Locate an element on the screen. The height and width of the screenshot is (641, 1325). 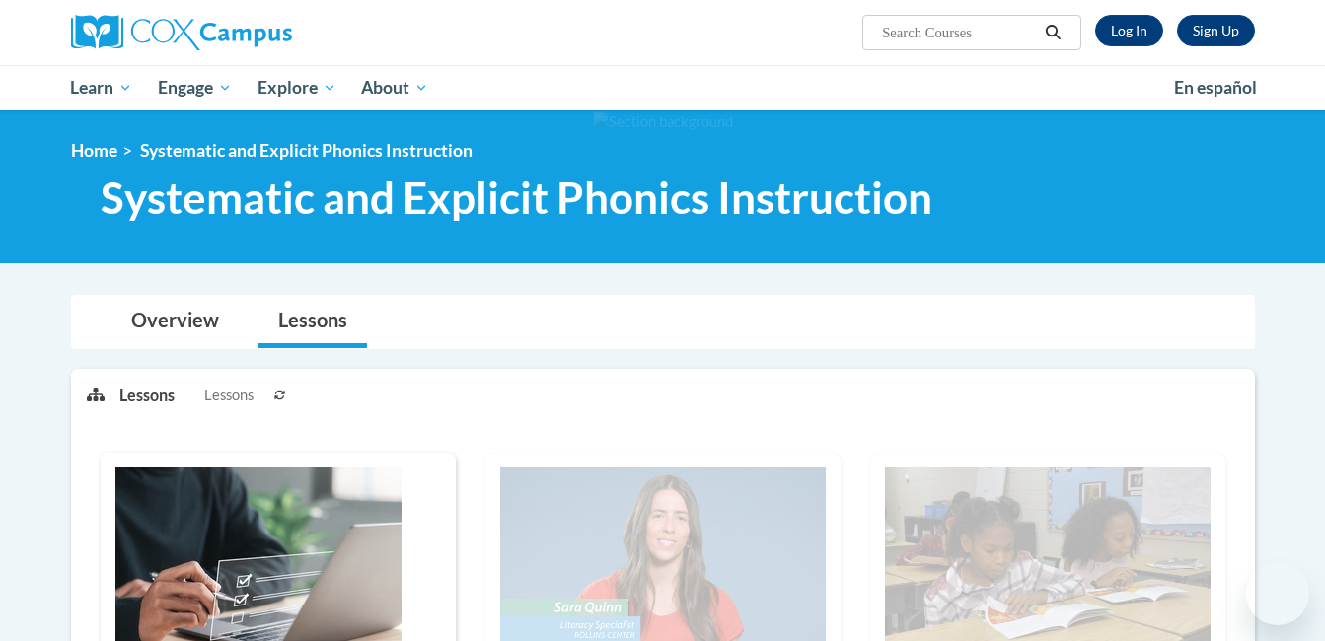
img: Cox Campus is located at coordinates (182, 33).